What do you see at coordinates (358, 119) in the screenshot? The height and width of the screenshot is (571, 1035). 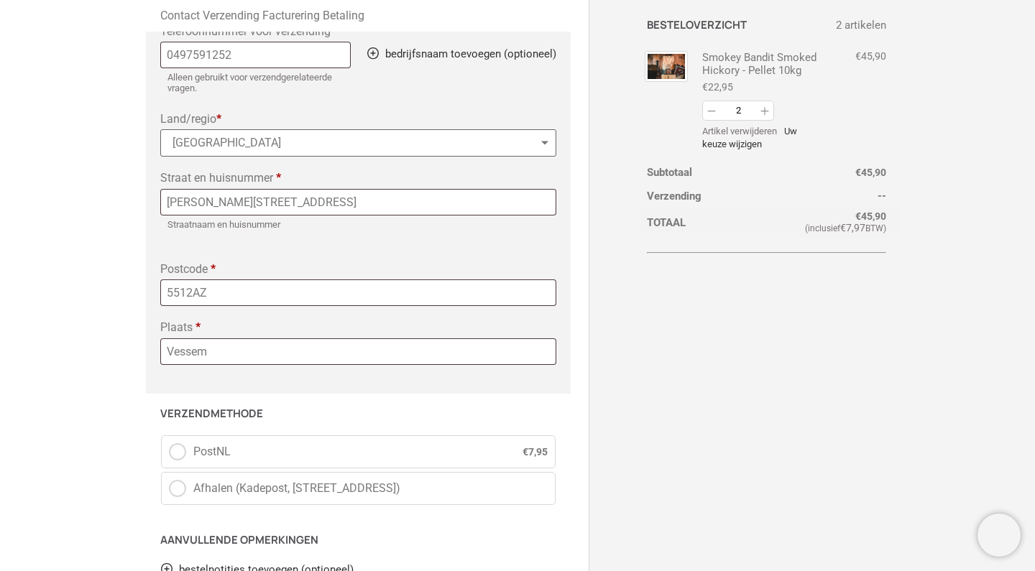 I see `label: Land/regio` at bounding box center [358, 119].